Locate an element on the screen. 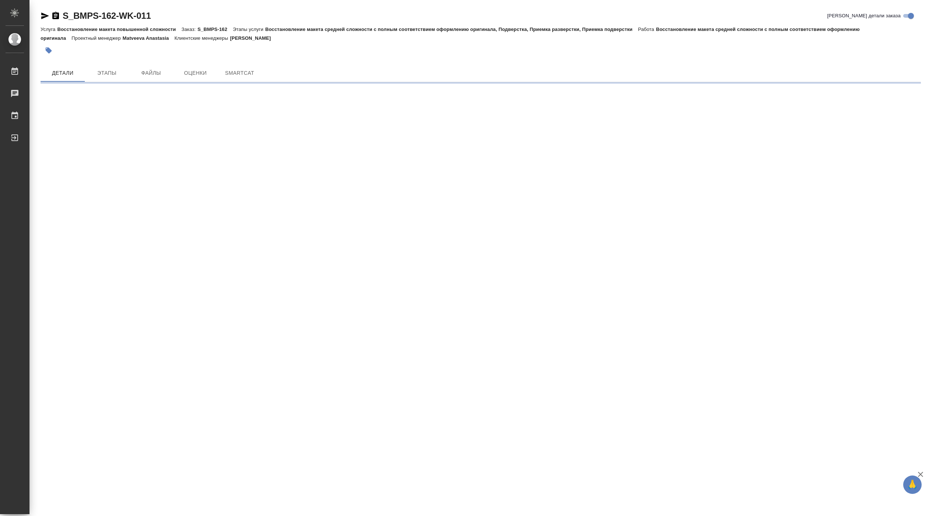  button: Добавить тэг is located at coordinates (49, 50).